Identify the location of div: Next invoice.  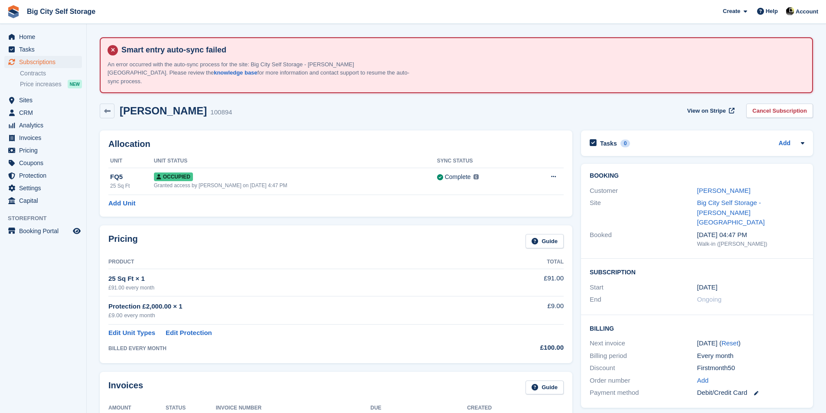
(643, 343).